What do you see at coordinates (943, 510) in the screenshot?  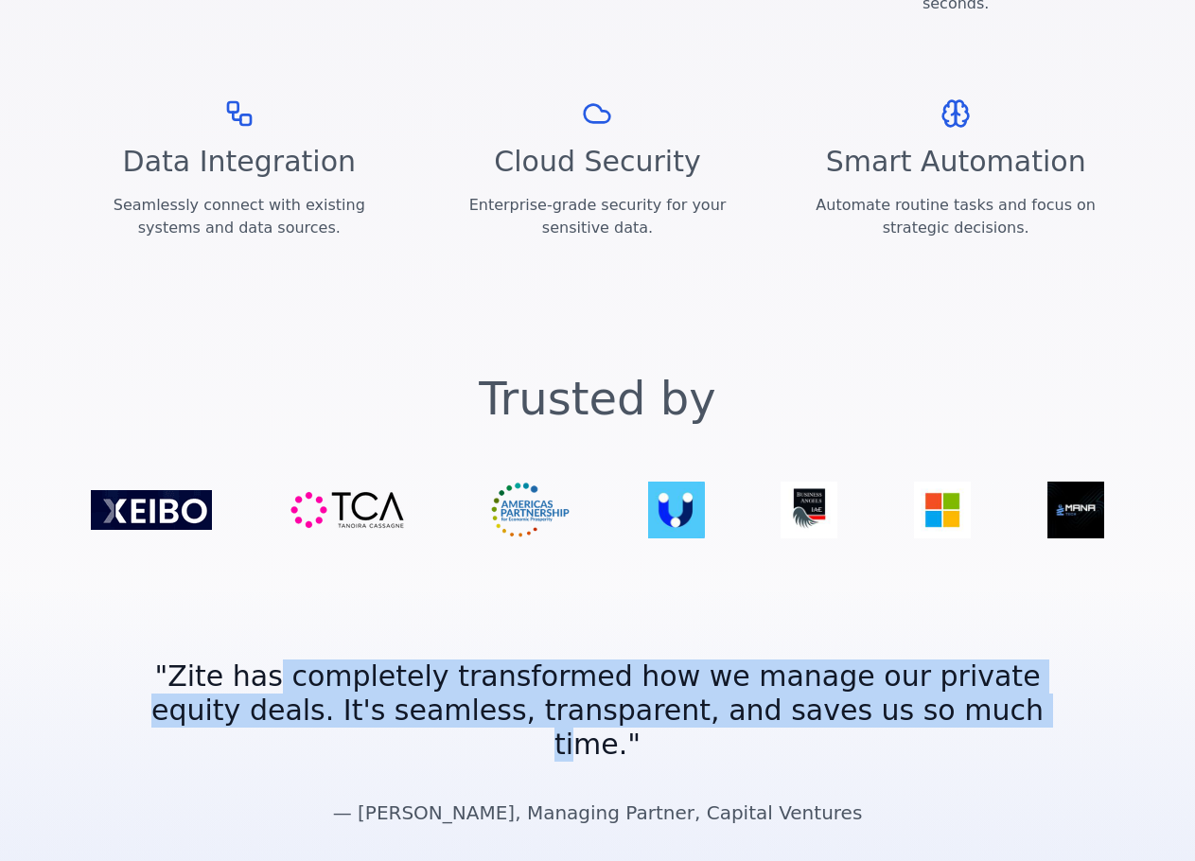 I see `img: Company logo 5` at bounding box center [943, 510].